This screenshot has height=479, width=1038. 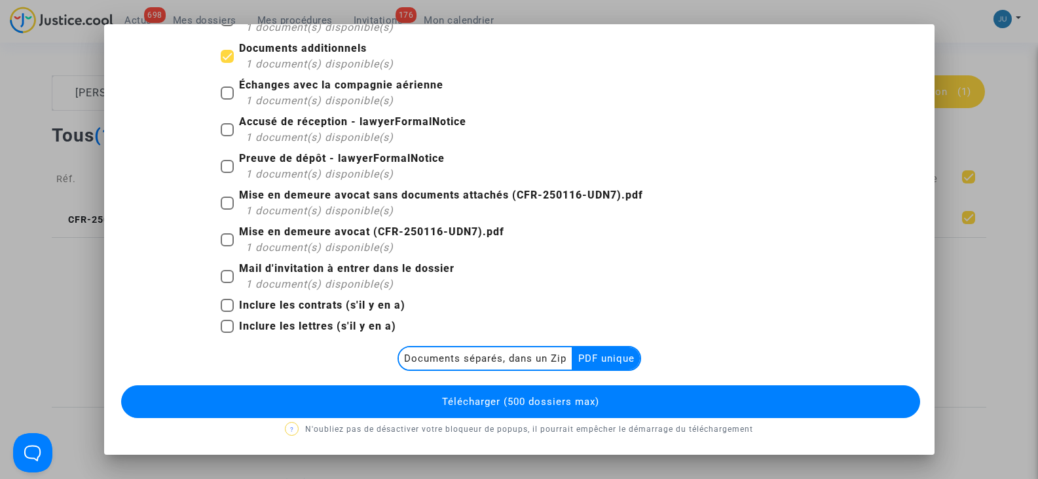 What do you see at coordinates (519, 429) in the screenshot?
I see `p: N'oubliez pas de désactiver votre bloqueur de popups, il pourrait empêcher le démarrage du téléch...` at bounding box center [519, 429].